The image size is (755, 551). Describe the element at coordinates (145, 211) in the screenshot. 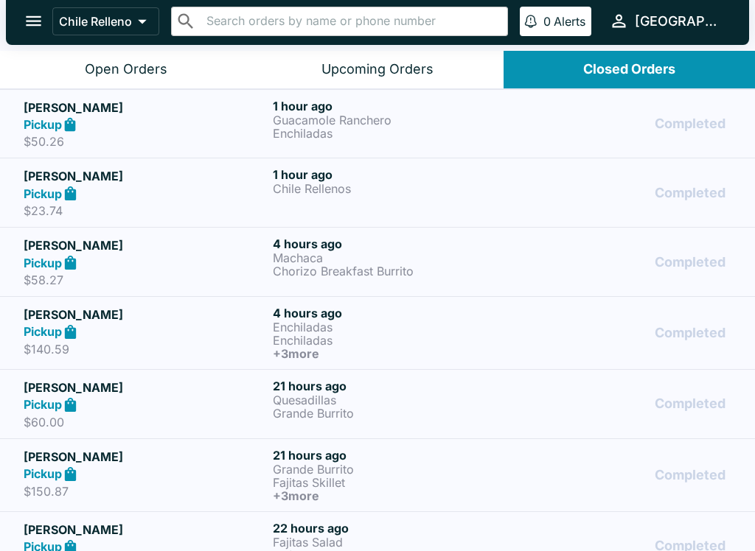

I see `p: $23.74` at that location.